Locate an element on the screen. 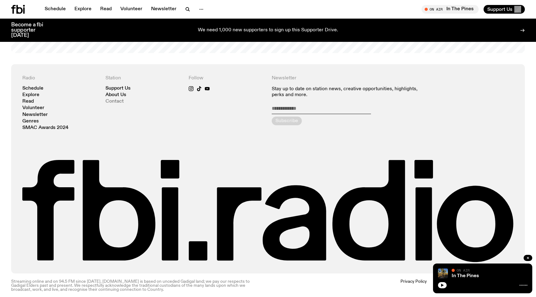  p: Stay up to date on station news, creative opportunities, highlights, perks and more. is located at coordinates (351, 92).